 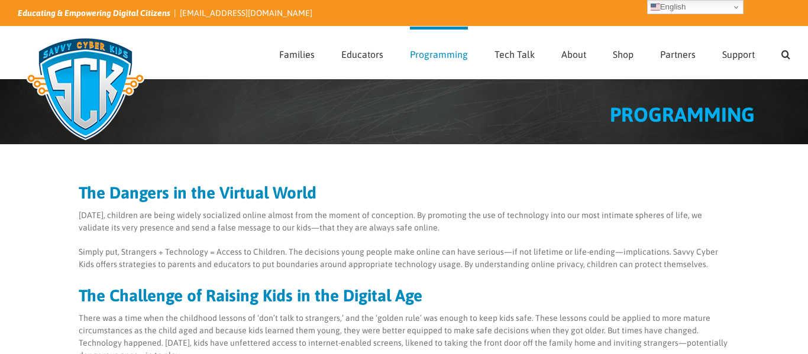 What do you see at coordinates (515, 53) in the screenshot?
I see `a: Tech Talk` at bounding box center [515, 53].